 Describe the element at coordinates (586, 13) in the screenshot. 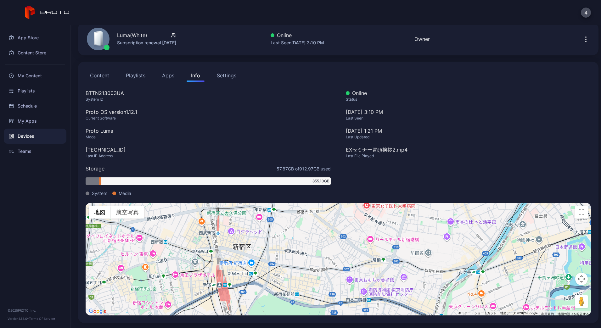

I see `button: 4` at that location.